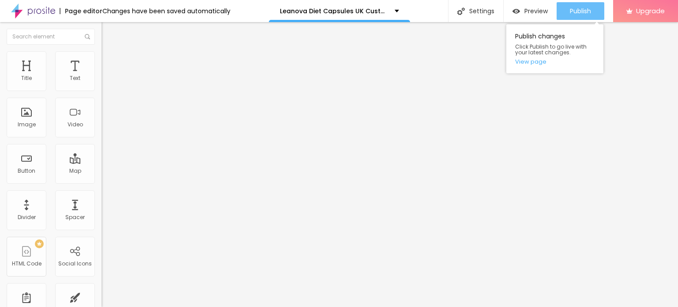 The image size is (678, 307). Describe the element at coordinates (580, 11) in the screenshot. I see `button: Publish` at that location.